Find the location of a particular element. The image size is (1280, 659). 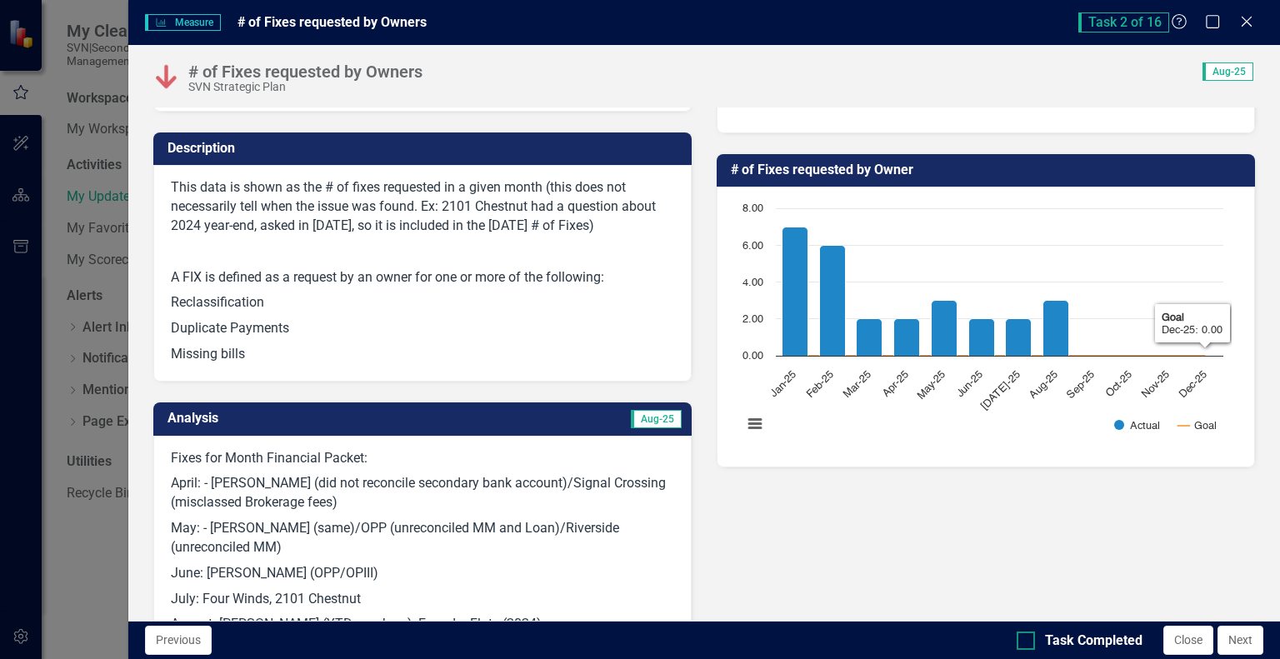

p: Missing bills is located at coordinates (422, 352).